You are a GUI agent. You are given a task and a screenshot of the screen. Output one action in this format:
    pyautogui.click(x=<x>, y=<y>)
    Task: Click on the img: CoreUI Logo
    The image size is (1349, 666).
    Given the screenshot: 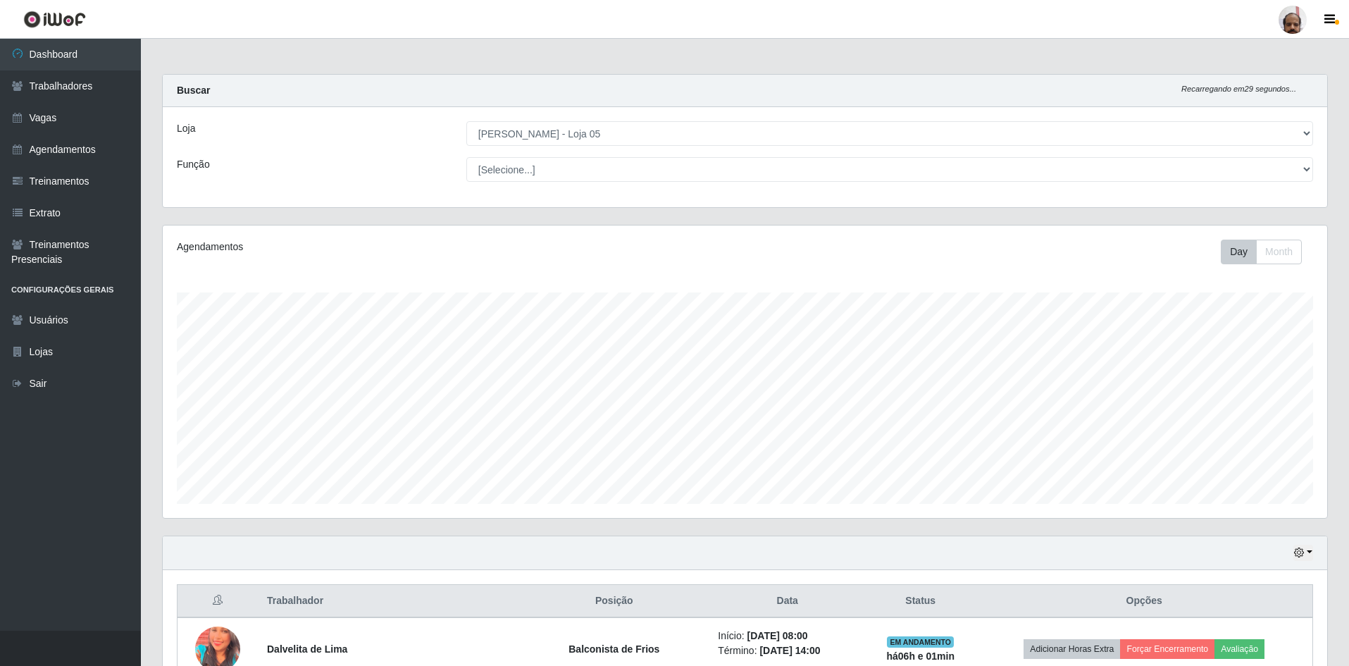 What is the action you would take?
    pyautogui.click(x=54, y=19)
    